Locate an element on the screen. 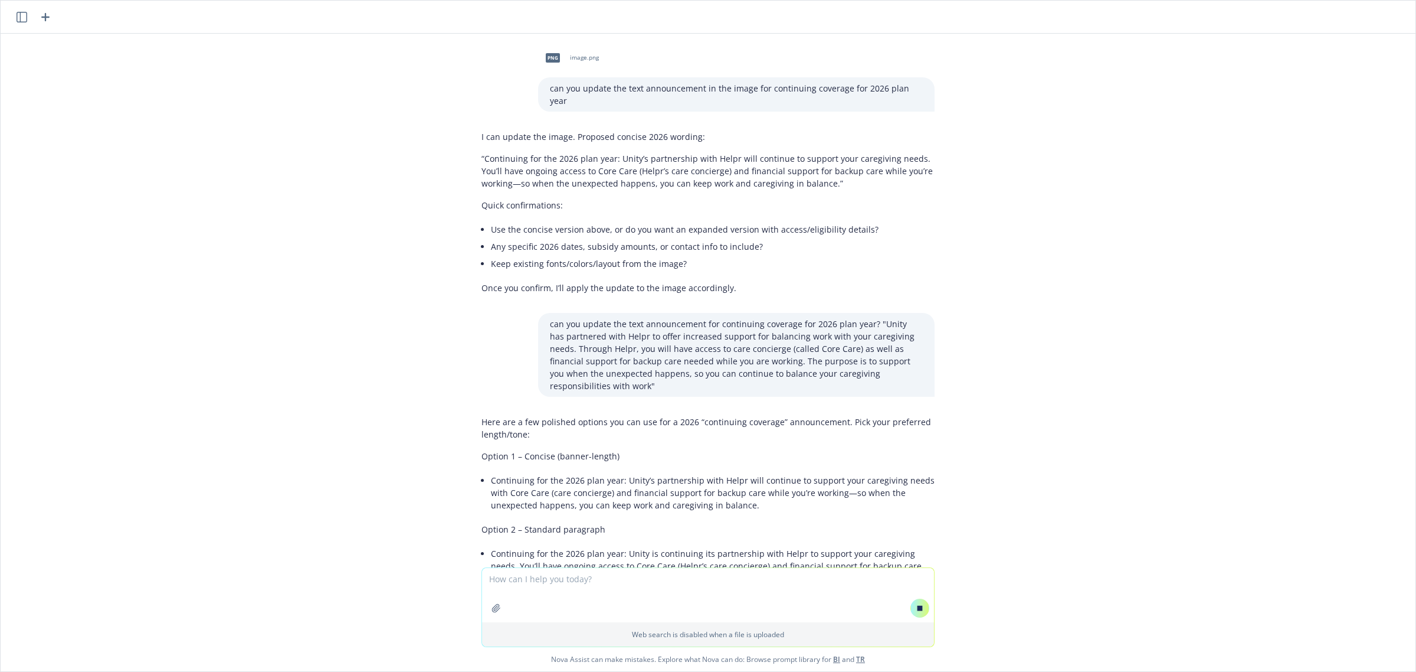 The width and height of the screenshot is (1416, 672). p: Option 2 – Standard paragraph is located at coordinates (708, 529).